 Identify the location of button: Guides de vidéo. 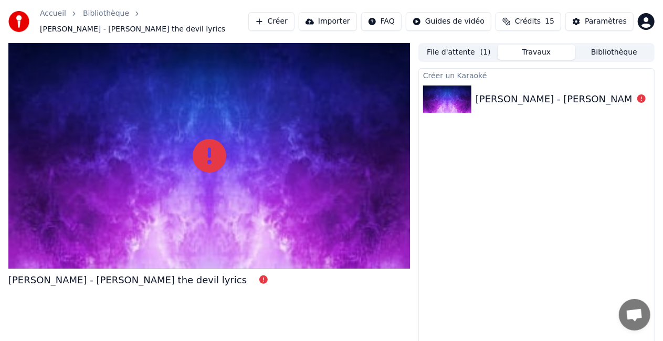
(448, 22).